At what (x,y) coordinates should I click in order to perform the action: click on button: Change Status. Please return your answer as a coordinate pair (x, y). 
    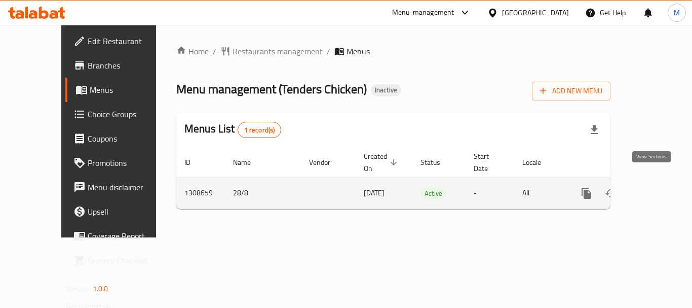
    Looking at the image, I should click on (611, 193).